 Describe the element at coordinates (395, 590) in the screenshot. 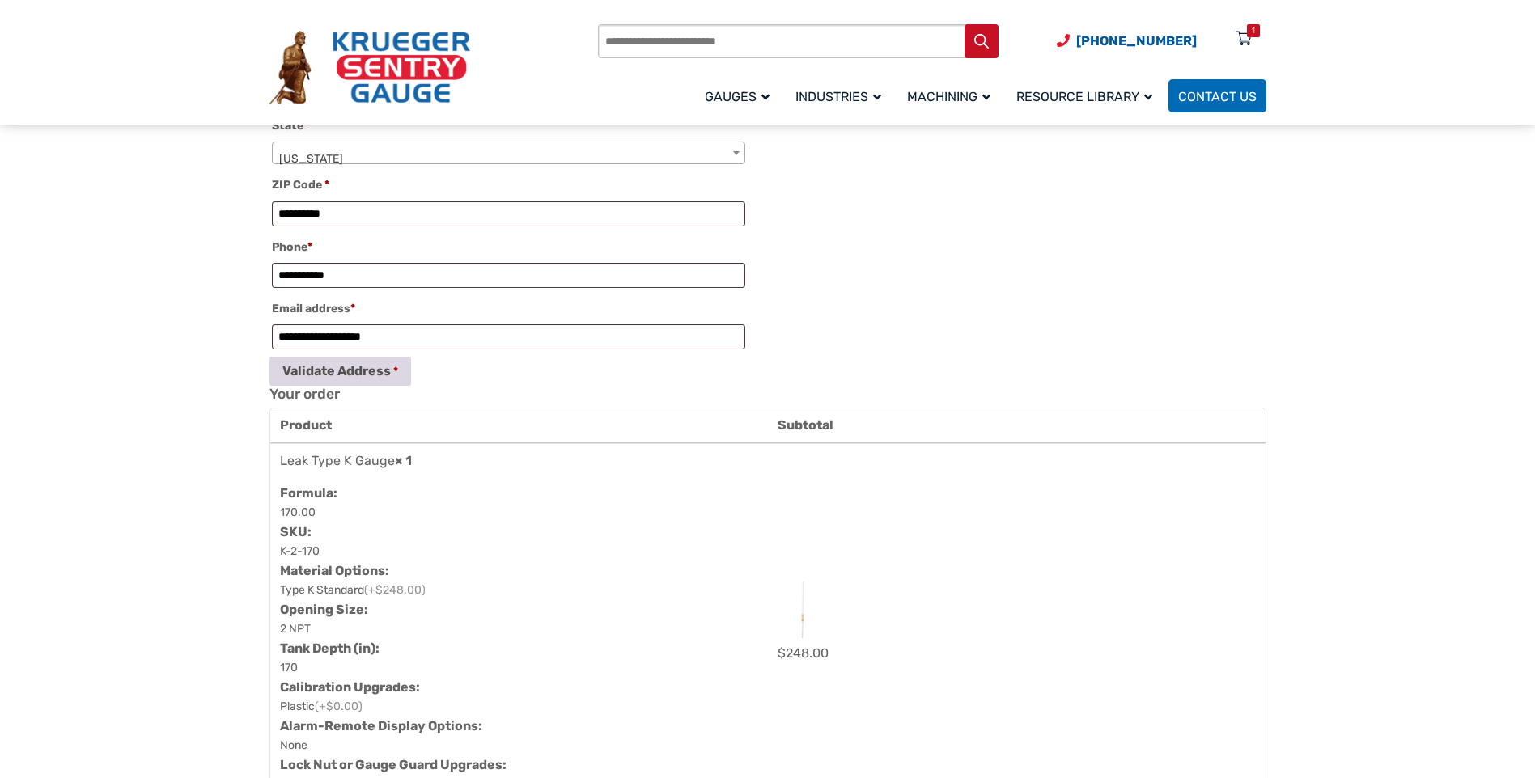

I see `span: (+$248.00)` at that location.